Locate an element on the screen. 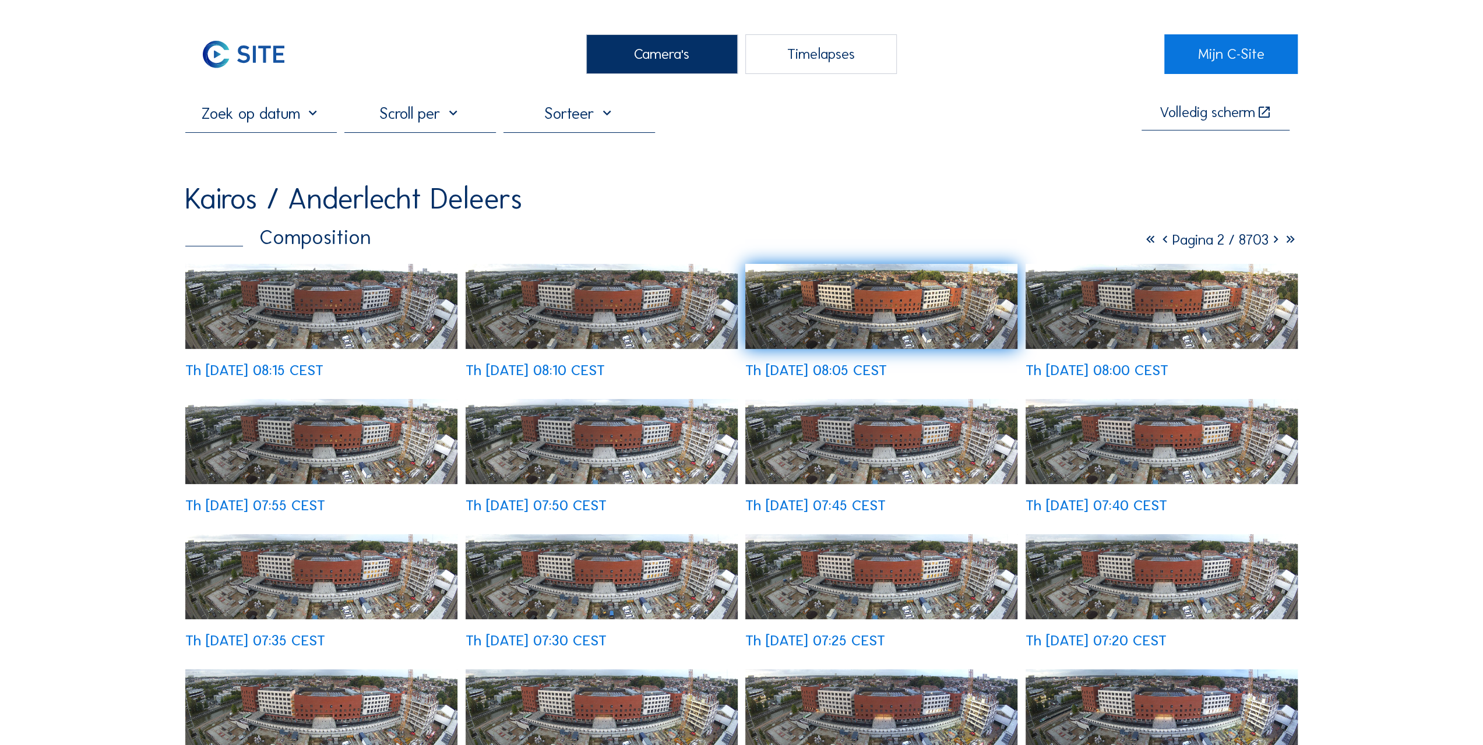  img: image_53120210 is located at coordinates (601, 442).